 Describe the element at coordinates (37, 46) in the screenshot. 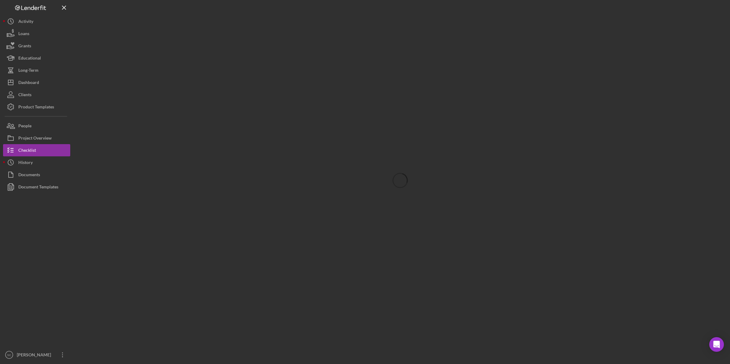

I see `a: Grants` at that location.